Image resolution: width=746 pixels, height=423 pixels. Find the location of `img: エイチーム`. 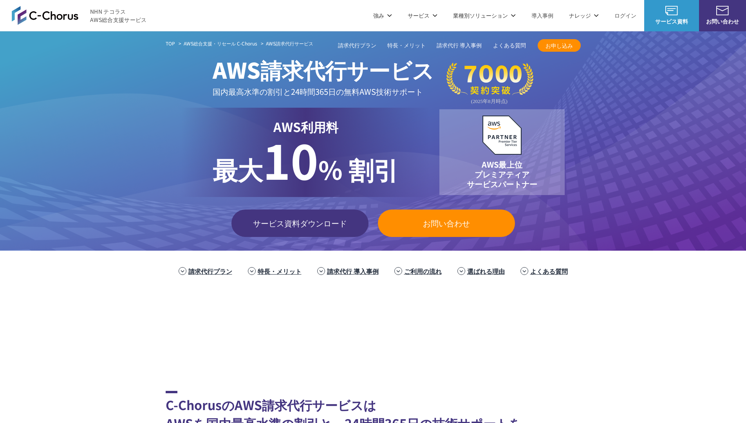

img: エイチーム is located at coordinates (157, 352).